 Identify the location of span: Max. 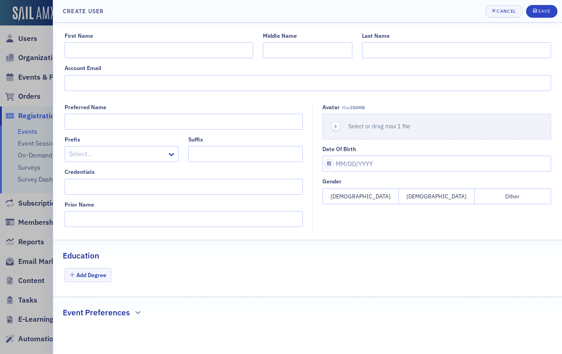
(353, 107).